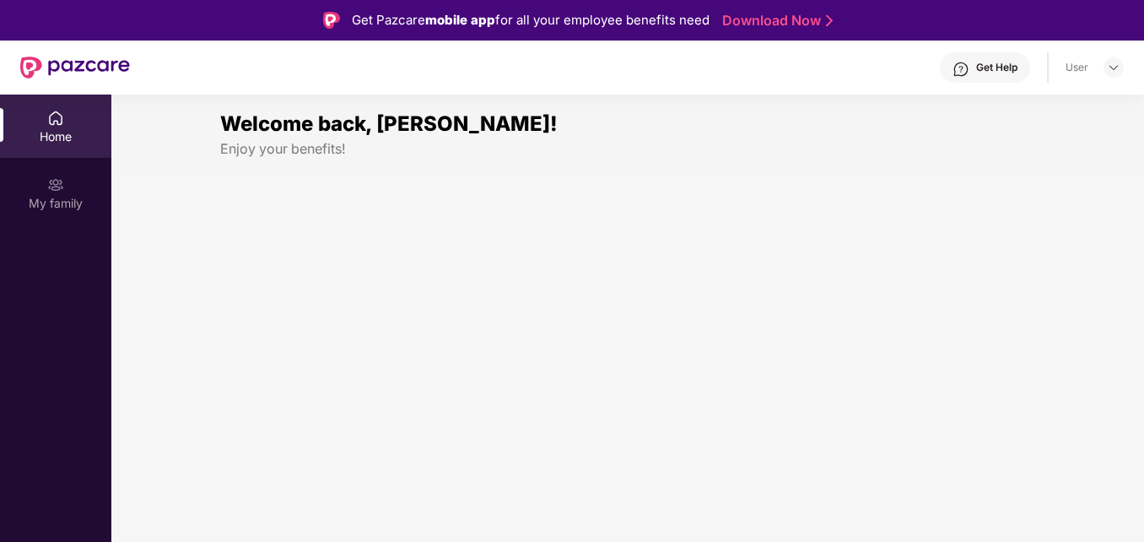  What do you see at coordinates (460, 19) in the screenshot?
I see `strong: mobile app` at bounding box center [460, 19].